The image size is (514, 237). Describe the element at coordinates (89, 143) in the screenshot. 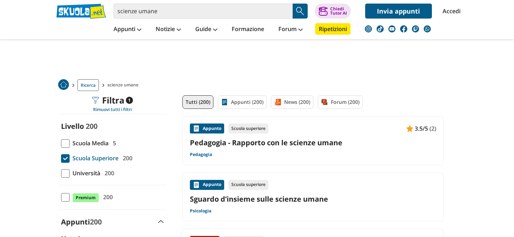

I see `span: Scuola Media` at that location.